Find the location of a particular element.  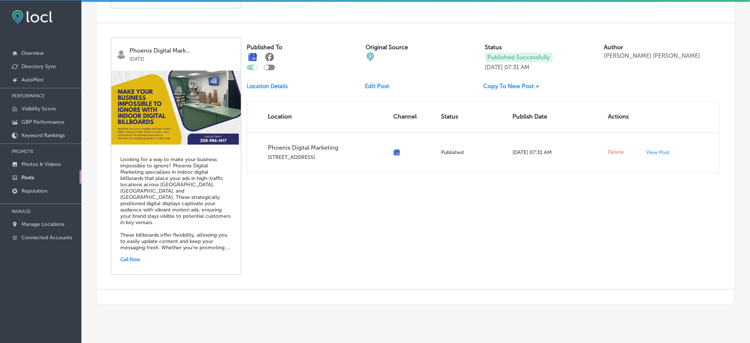

th: Publish Date is located at coordinates (557, 116).